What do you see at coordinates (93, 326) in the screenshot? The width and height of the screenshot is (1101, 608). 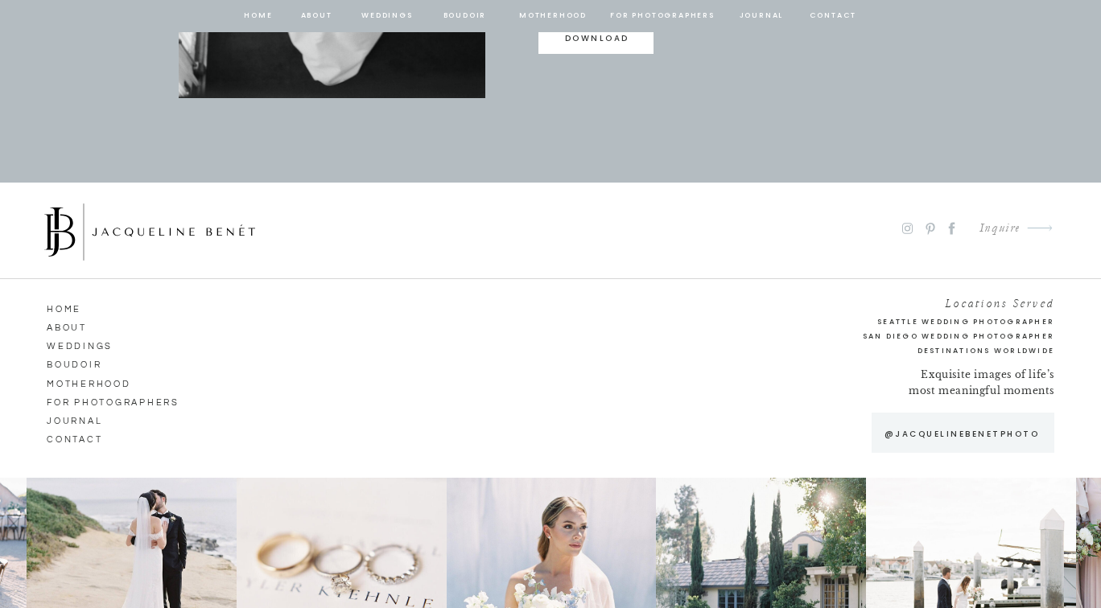 I see `nav: ABOUT` at bounding box center [93, 326].